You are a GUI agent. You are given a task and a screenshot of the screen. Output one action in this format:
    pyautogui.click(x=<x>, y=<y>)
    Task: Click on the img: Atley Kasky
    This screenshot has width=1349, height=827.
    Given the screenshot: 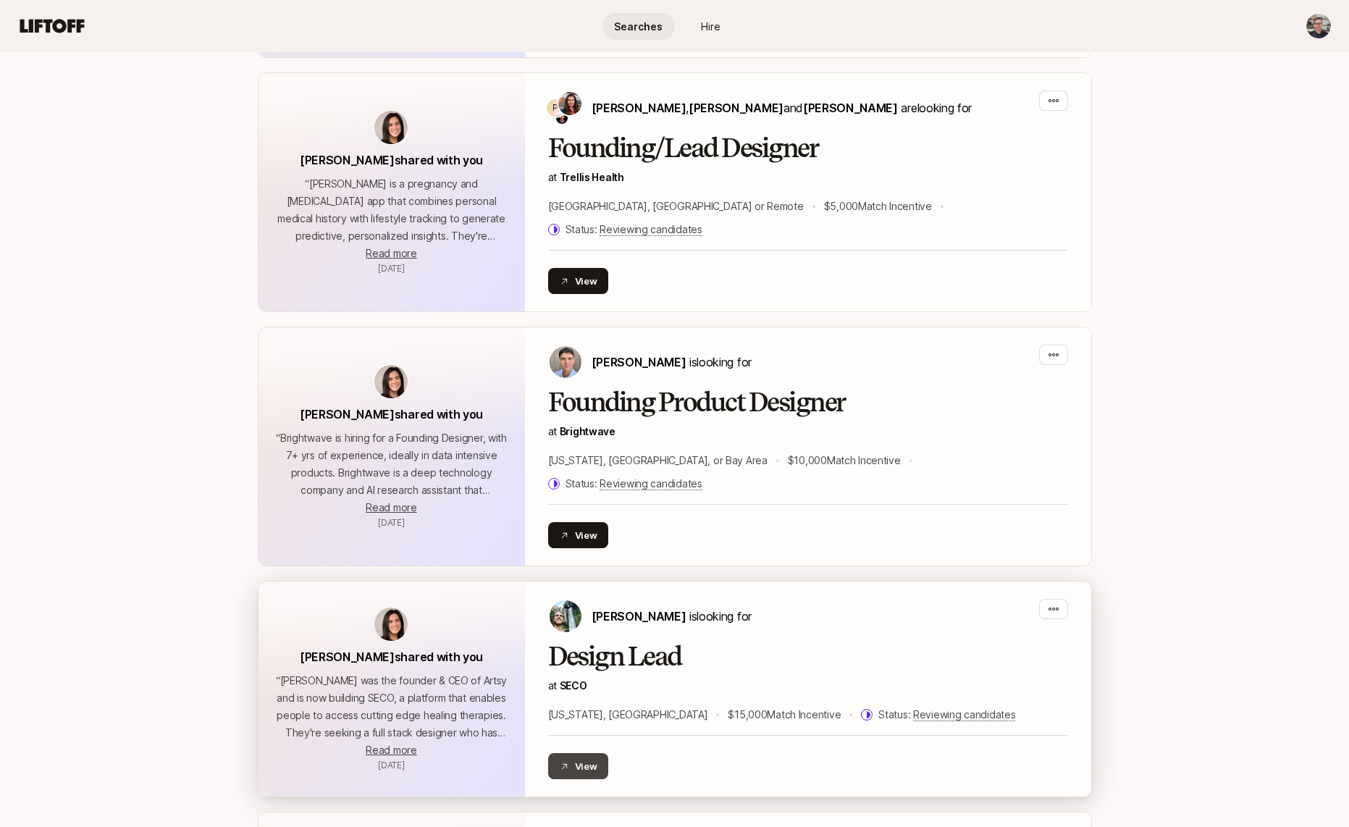 What is the action you would take?
    pyautogui.click(x=1319, y=26)
    